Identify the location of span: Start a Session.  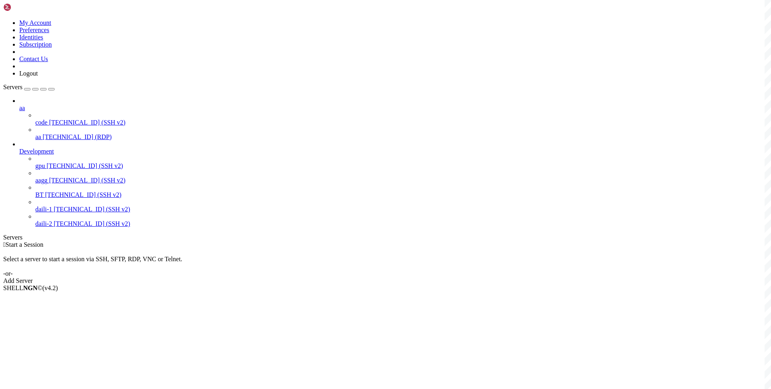
(25, 244).